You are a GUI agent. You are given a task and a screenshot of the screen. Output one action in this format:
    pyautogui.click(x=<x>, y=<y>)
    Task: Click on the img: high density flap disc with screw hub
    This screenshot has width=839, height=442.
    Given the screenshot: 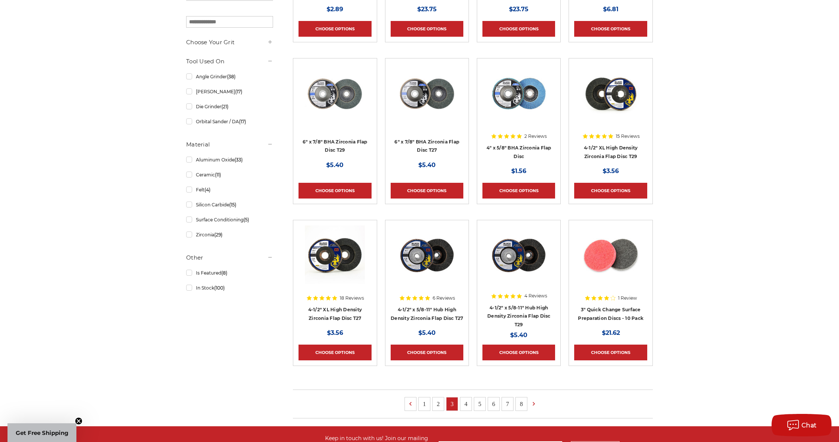 What is the action you would take?
    pyautogui.click(x=427, y=255)
    